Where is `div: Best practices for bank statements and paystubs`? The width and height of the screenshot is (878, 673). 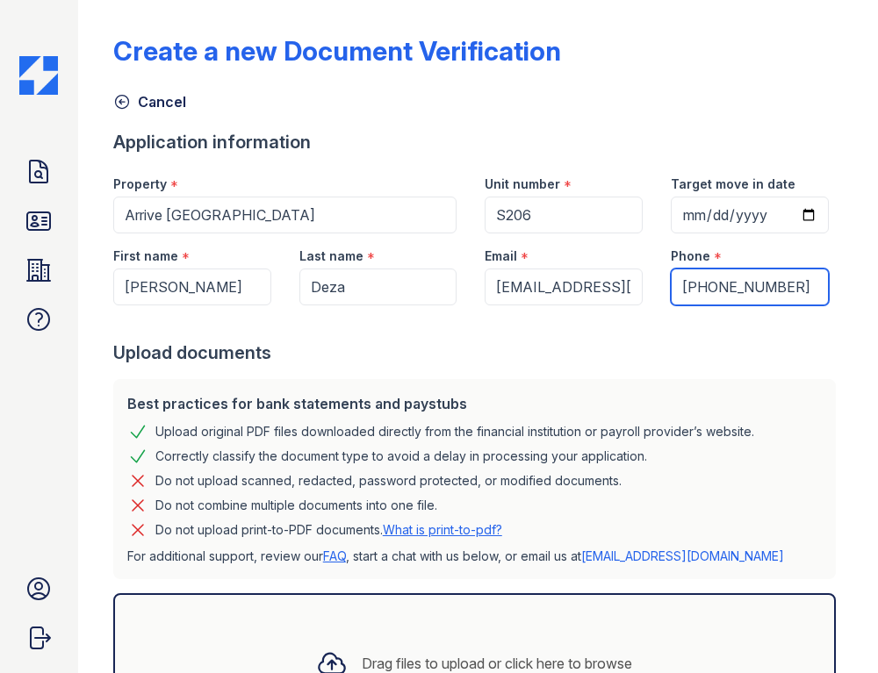 div: Best practices for bank statements and paystubs is located at coordinates (474, 404).